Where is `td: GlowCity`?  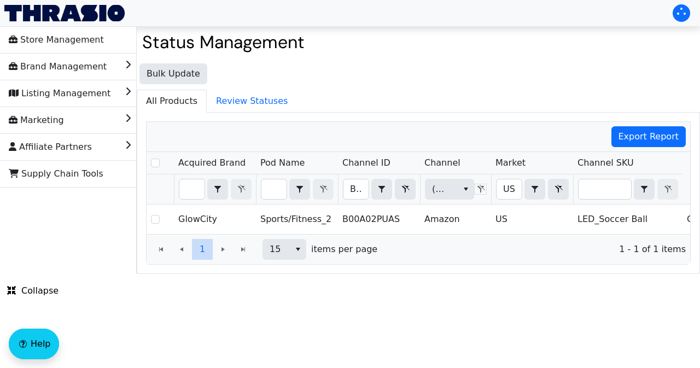
td: GlowCity is located at coordinates (215, 219).